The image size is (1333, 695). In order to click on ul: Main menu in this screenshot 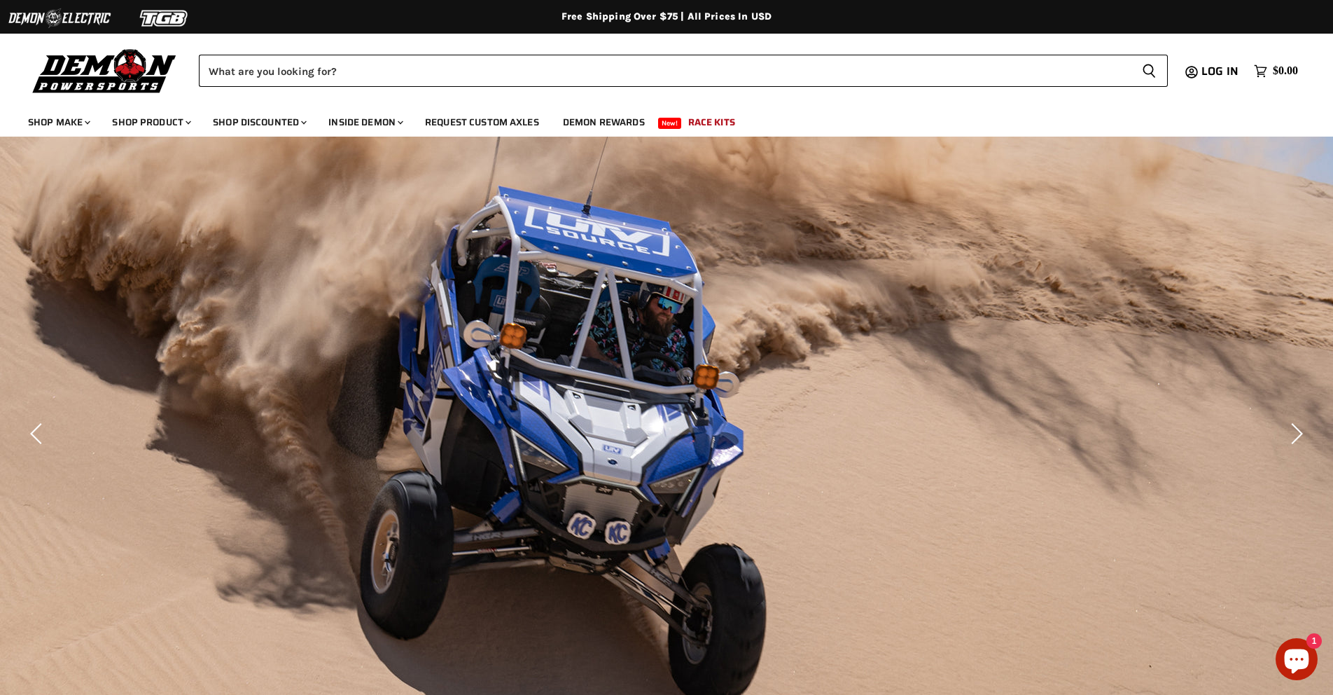, I will do `click(656, 119)`.